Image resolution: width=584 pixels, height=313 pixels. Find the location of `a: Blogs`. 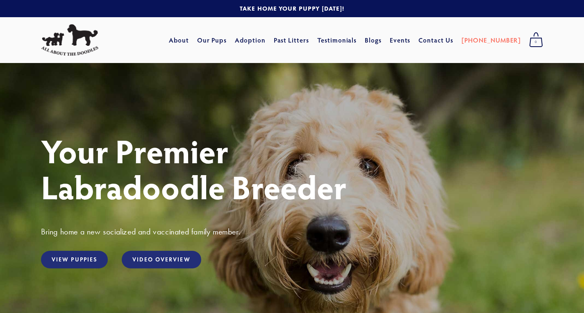

a: Blogs is located at coordinates (373, 40).